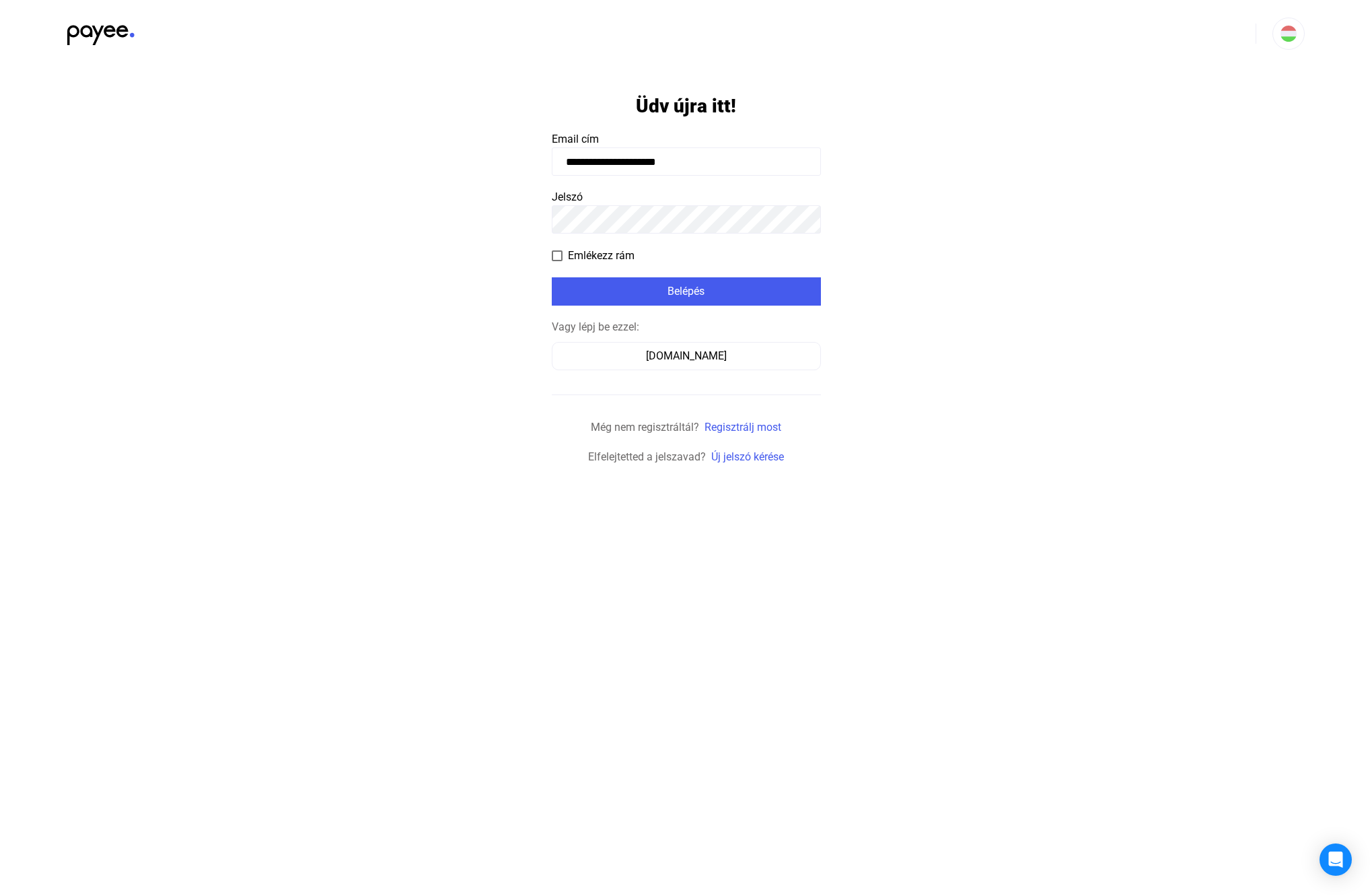  I want to click on span: Elfelejtetted a jelszavad?, so click(647, 456).